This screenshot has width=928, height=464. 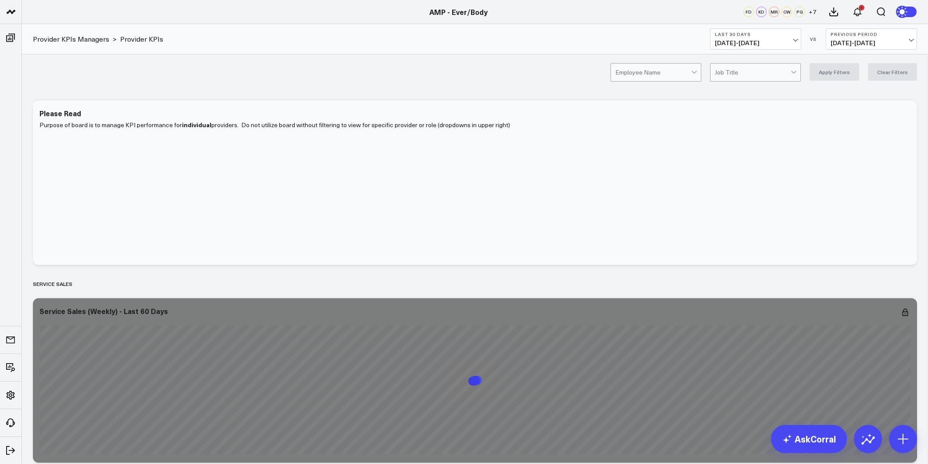 What do you see at coordinates (834, 72) in the screenshot?
I see `button: Apply Filters` at bounding box center [834, 72].